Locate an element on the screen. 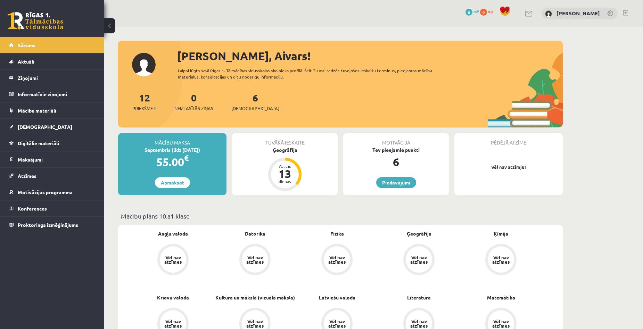  span: 0 is located at coordinates (484, 12).